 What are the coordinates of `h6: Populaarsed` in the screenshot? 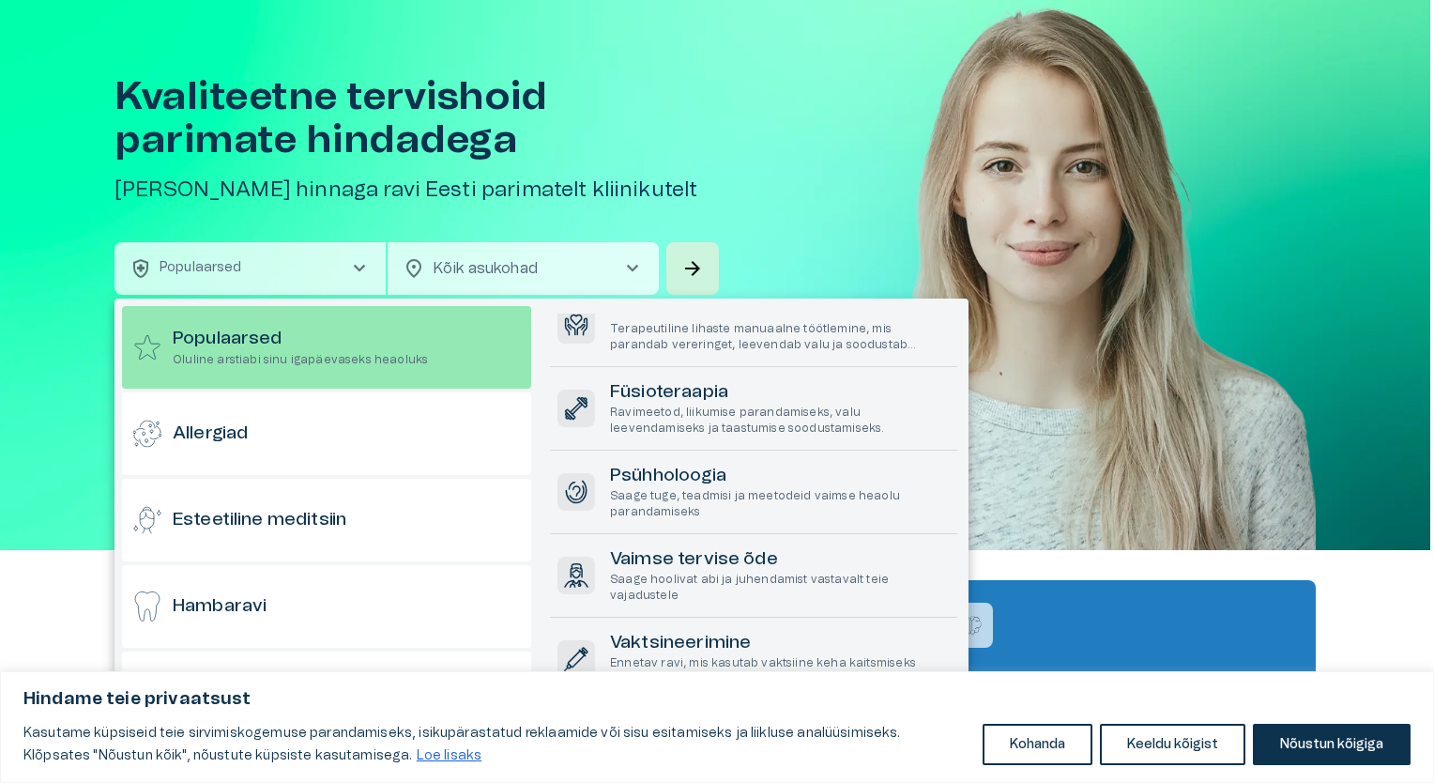 It's located at (300, 339).